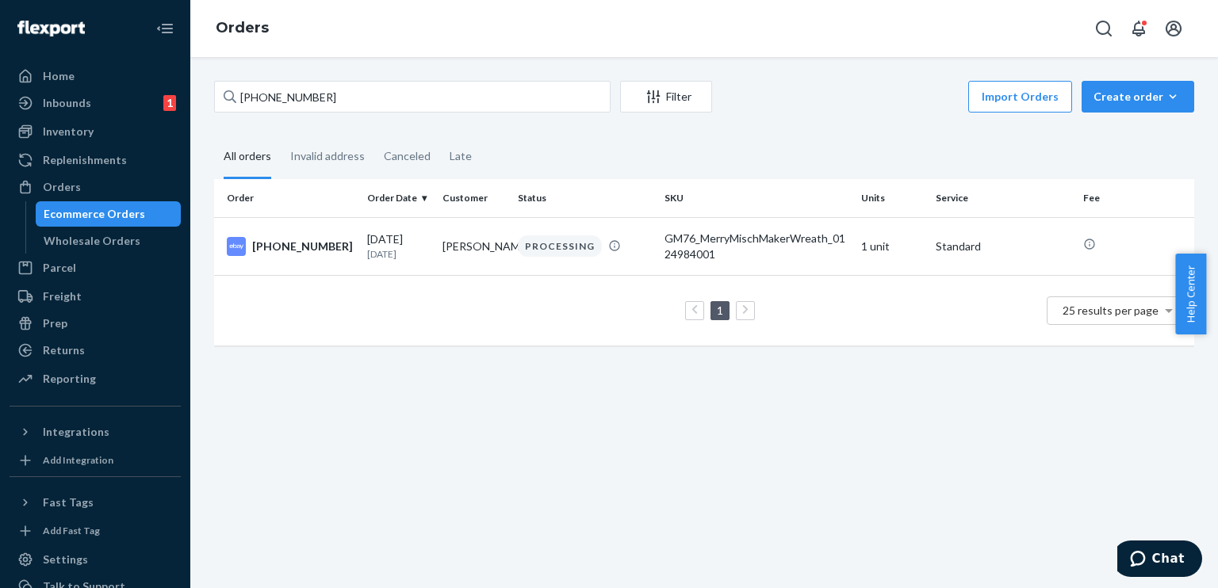 This screenshot has width=1218, height=588. What do you see at coordinates (59, 268) in the screenshot?
I see `div: Parcel` at bounding box center [59, 268].